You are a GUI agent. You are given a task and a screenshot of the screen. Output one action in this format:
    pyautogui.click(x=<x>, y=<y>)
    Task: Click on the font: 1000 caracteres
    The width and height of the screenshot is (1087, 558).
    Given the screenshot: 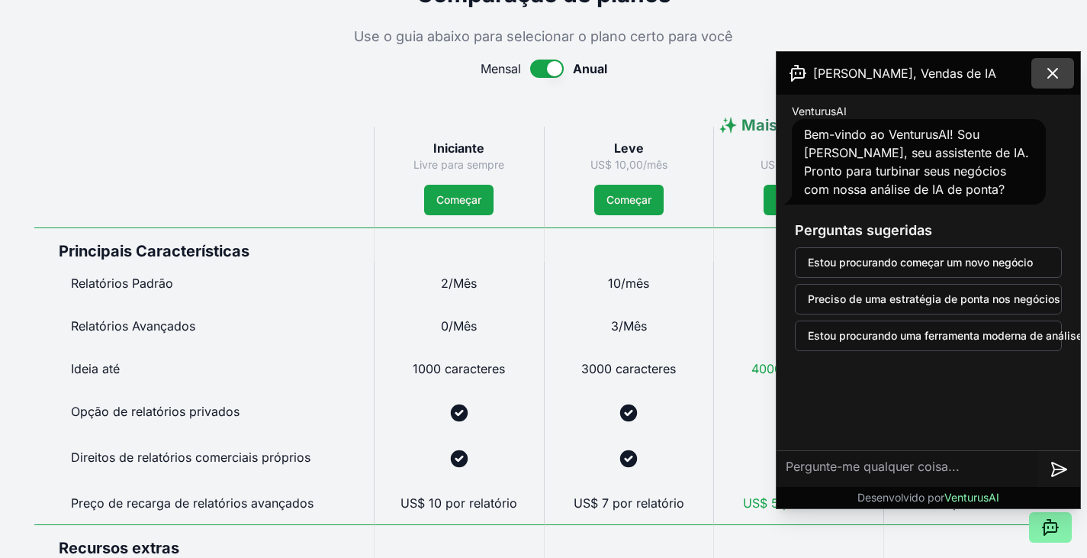 What is the action you would take?
    pyautogui.click(x=458, y=368)
    